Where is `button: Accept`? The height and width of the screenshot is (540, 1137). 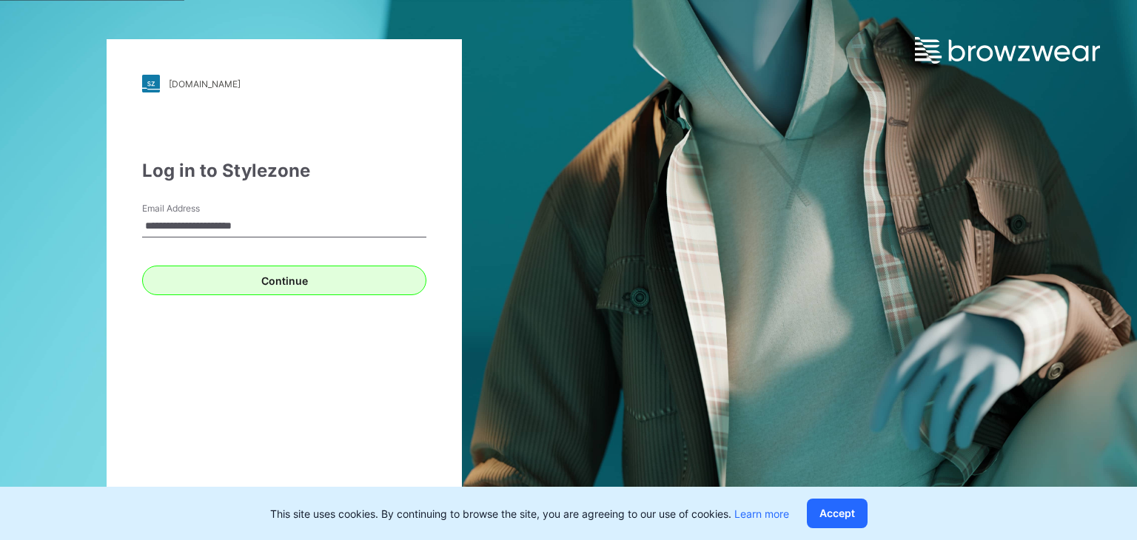 button: Accept is located at coordinates (837, 514).